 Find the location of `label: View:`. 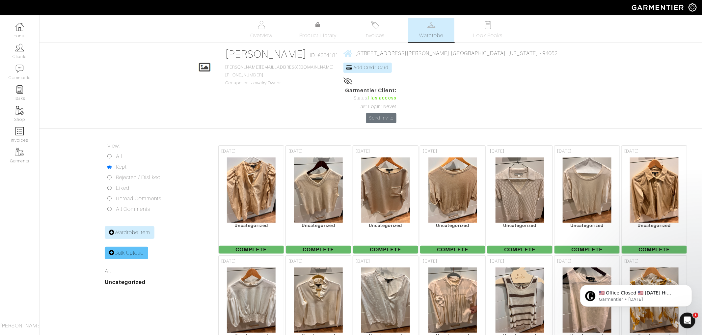

label: View: is located at coordinates (114, 146).